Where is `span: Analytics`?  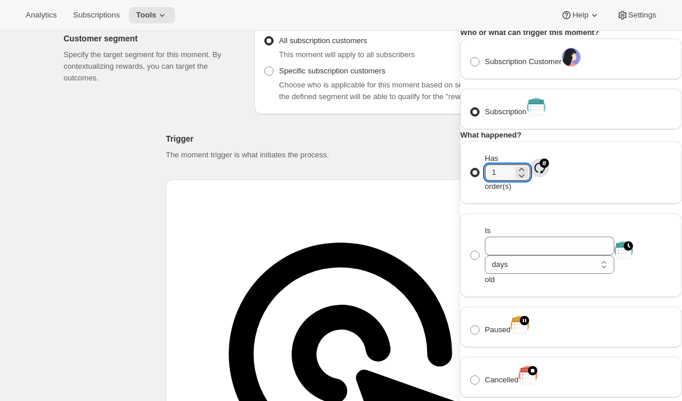
span: Analytics is located at coordinates (41, 15).